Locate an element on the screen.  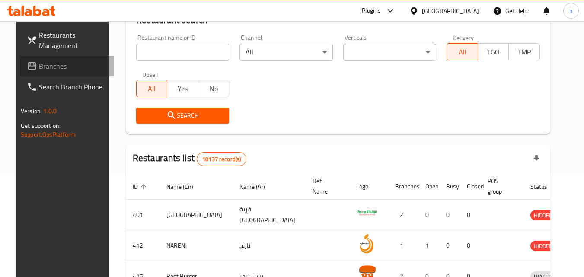
th: Logo is located at coordinates (368, 186).